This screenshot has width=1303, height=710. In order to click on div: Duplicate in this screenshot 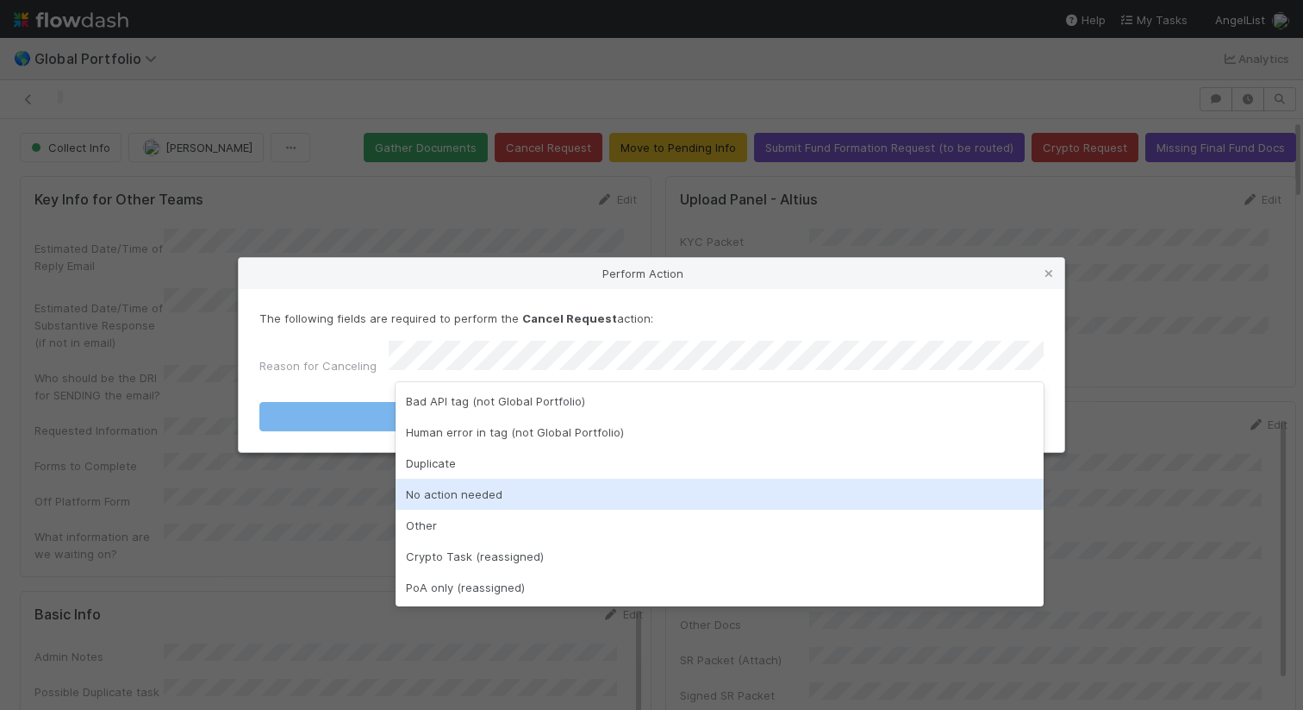, I will do `click(720, 463)`.